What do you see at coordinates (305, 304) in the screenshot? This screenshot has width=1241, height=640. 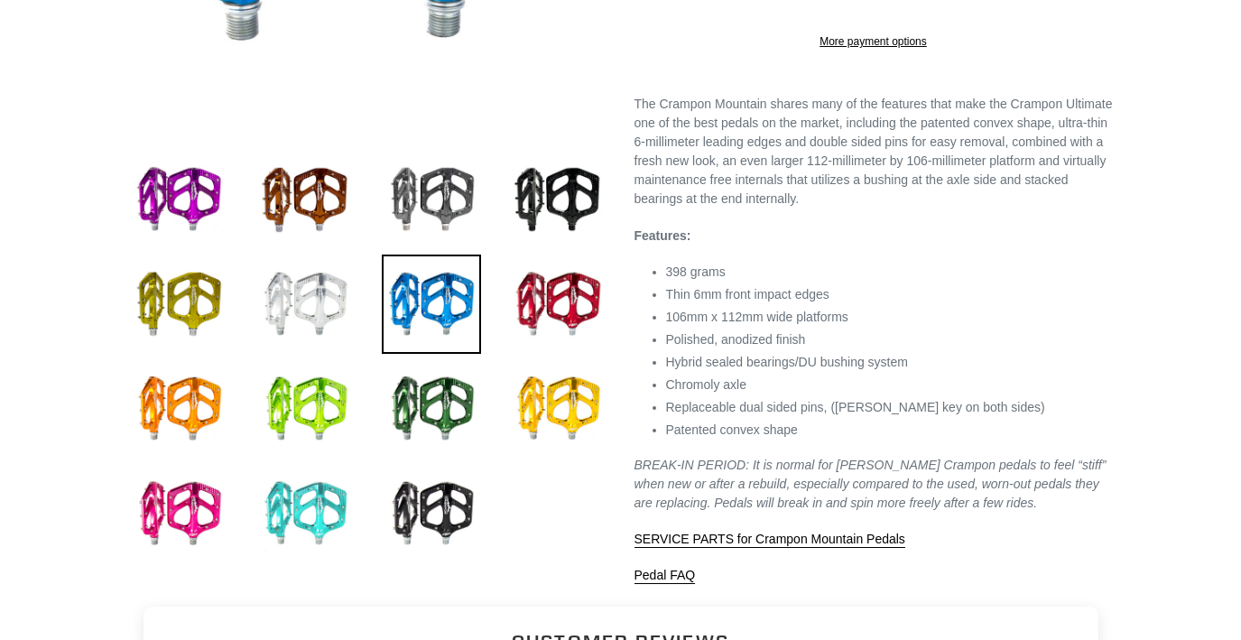 I see `img: Load image into Gallery viewer, Silver` at bounding box center [305, 304].